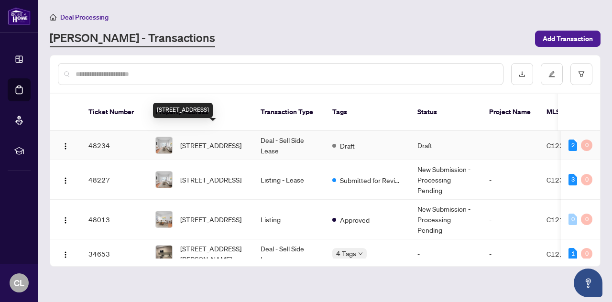  What do you see at coordinates (355, 220) in the screenshot?
I see `span: Approved` at bounding box center [355, 220].